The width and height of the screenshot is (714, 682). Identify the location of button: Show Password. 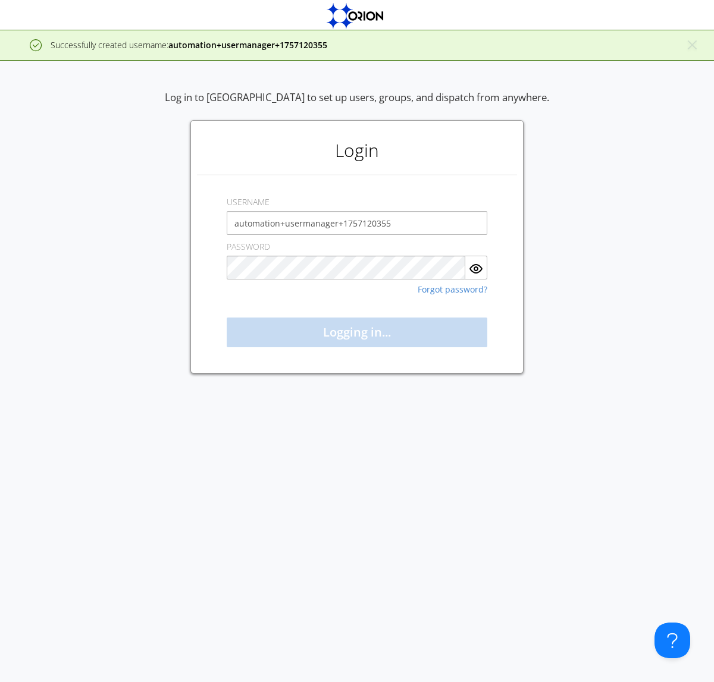
(476, 268).